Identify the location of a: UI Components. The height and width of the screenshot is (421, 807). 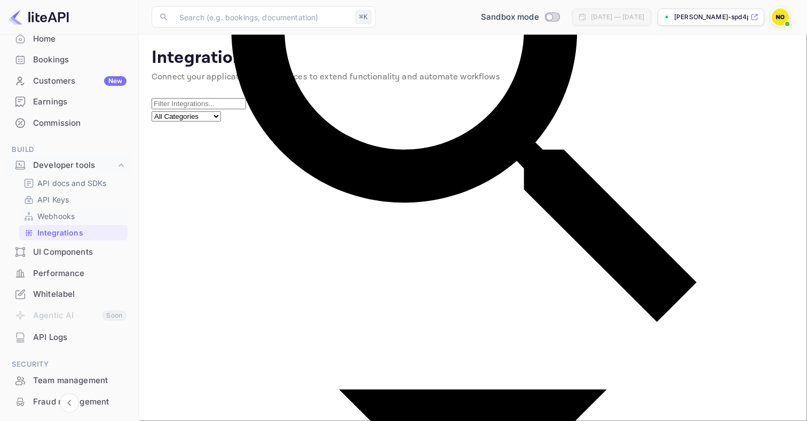
(69, 252).